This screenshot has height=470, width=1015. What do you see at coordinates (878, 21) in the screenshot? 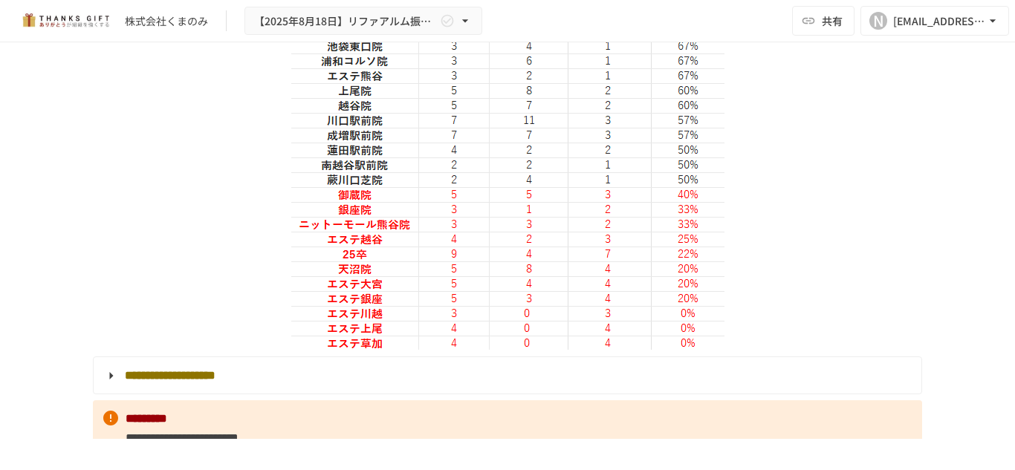
I see `div: N` at bounding box center [878, 21].